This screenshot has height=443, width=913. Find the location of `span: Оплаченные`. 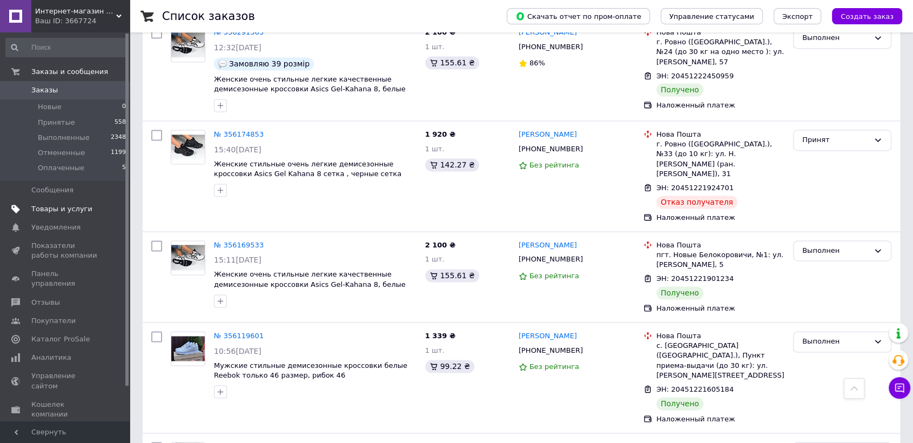

span: Оплаченные is located at coordinates (61, 168).